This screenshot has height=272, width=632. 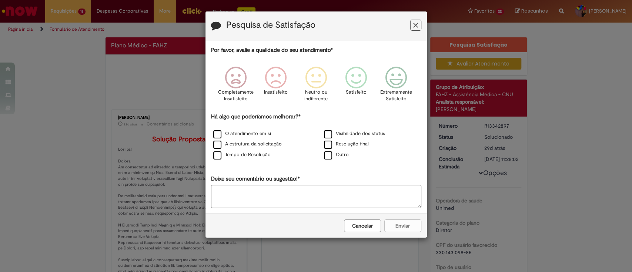 I want to click on label: Resolução final, so click(x=346, y=144).